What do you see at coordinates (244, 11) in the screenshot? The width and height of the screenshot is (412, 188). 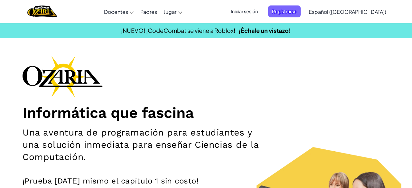 I see `button: Iniciar sesión` at bounding box center [244, 11].